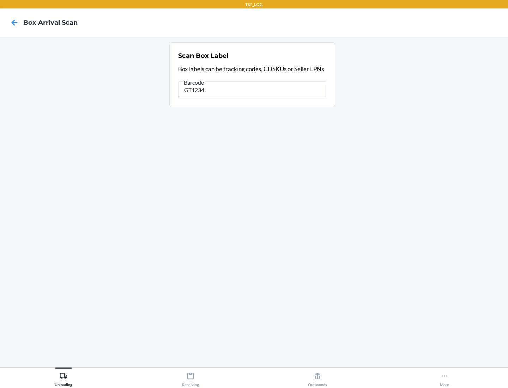 The height and width of the screenshot is (388, 508). What do you see at coordinates (203, 56) in the screenshot?
I see `h2: Scan Box Label` at bounding box center [203, 56].